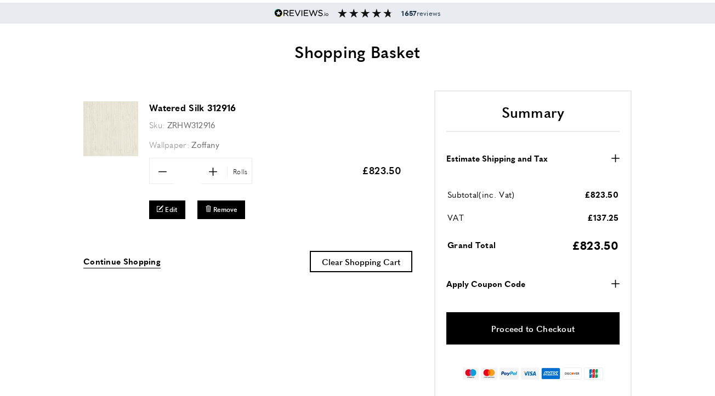 The image size is (715, 396). Describe the element at coordinates (122, 261) in the screenshot. I see `a: Continue Shopping` at that location.